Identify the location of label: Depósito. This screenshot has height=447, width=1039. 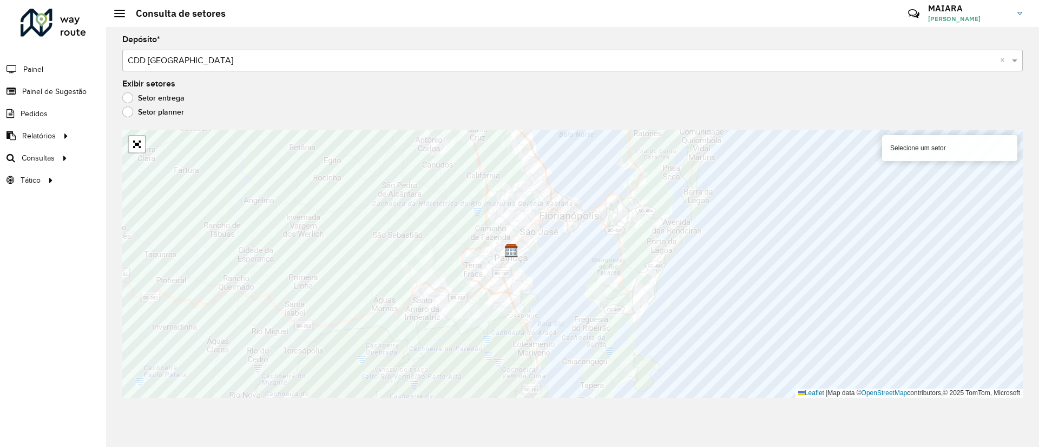
(141, 40).